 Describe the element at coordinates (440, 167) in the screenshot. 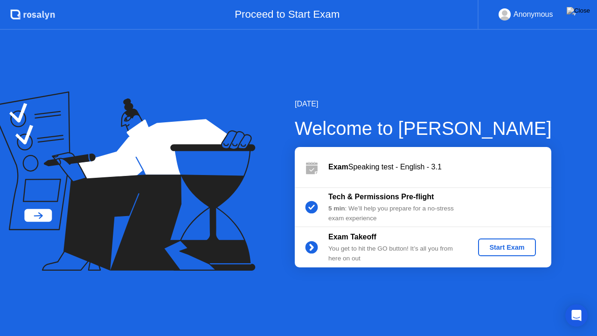

I see `div: Speaking test - English - 3.1` at that location.